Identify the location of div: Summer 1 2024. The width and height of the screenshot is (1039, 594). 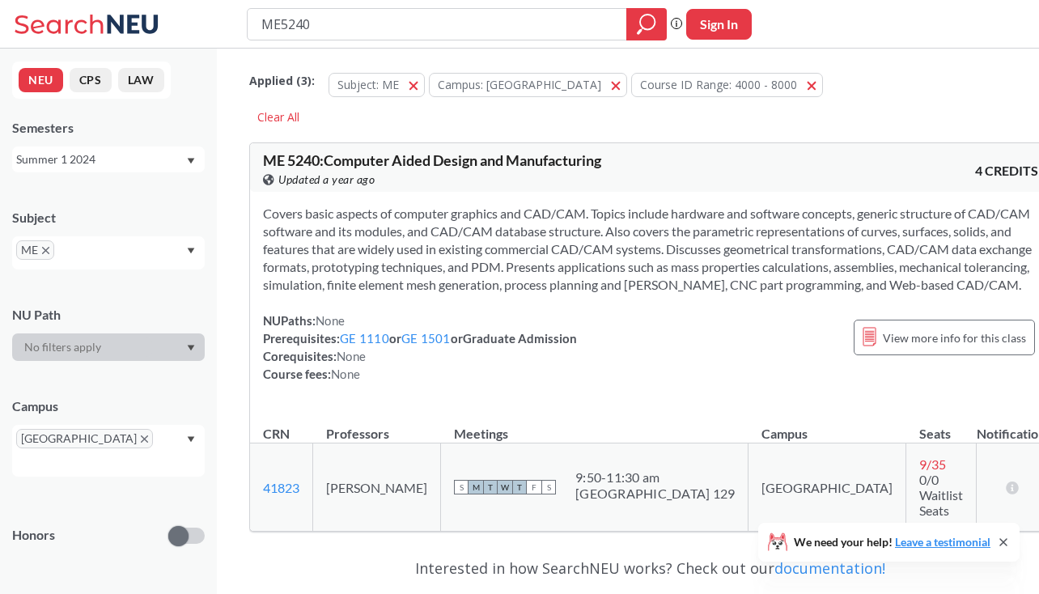
(100, 159).